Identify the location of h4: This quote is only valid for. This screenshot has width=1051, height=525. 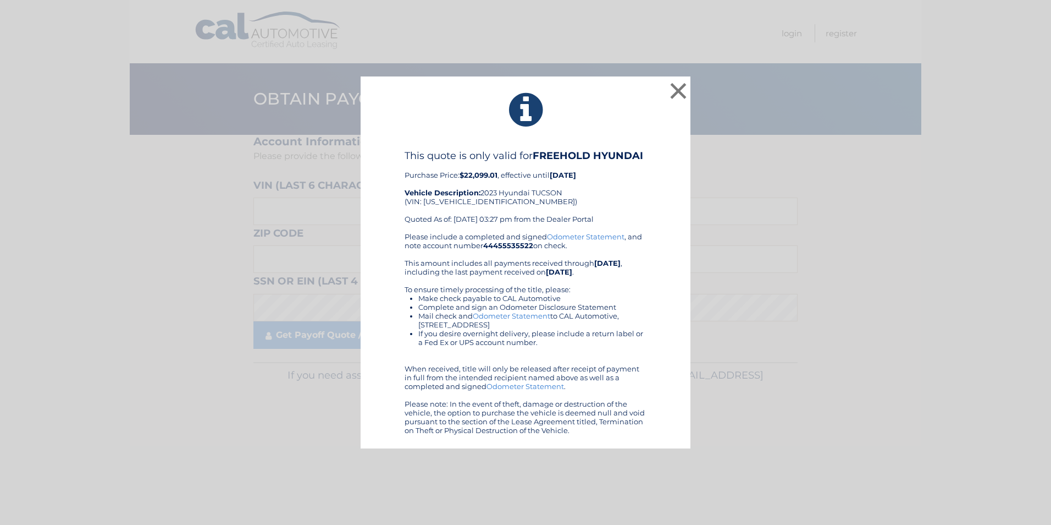
(526, 156).